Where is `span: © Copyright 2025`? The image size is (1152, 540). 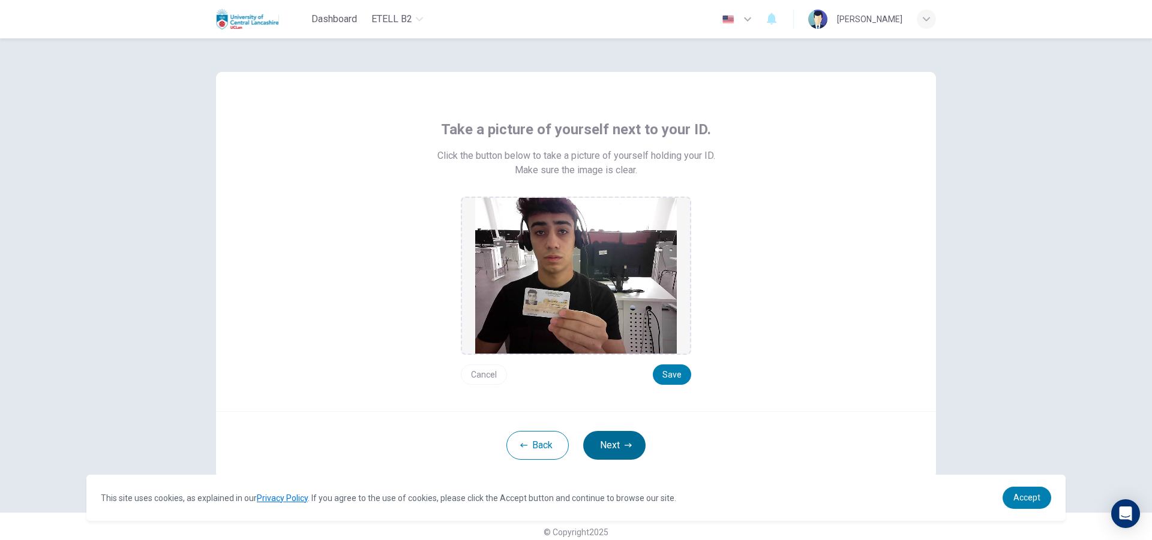
span: © Copyright 2025 is located at coordinates (576, 533).